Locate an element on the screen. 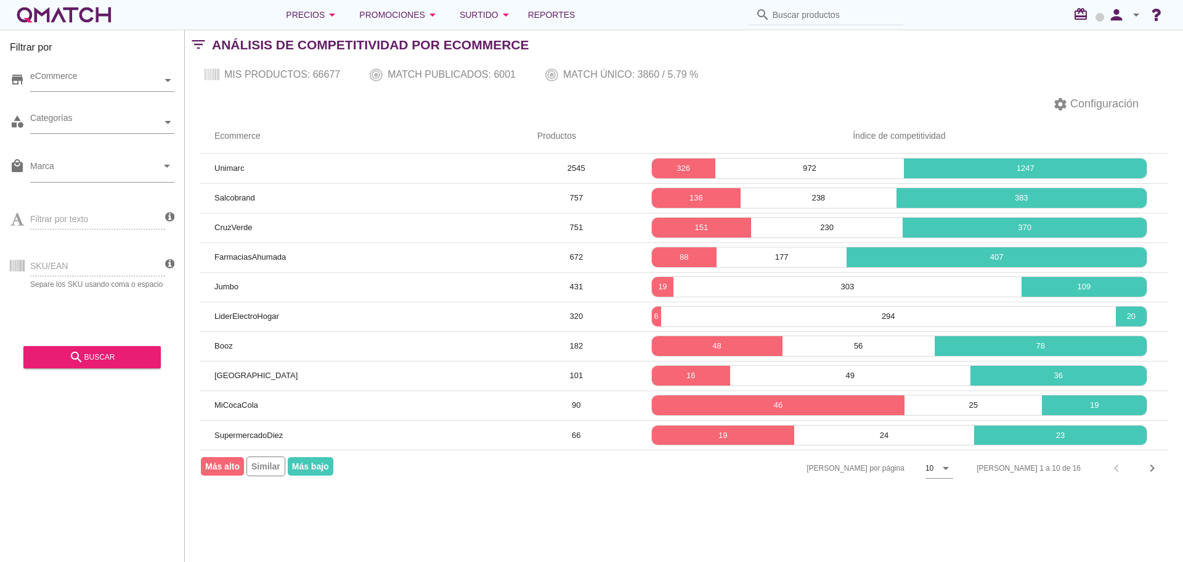 This screenshot has height=562, width=1183. th: Ecommerce: Not sorted. is located at coordinates (361, 136).